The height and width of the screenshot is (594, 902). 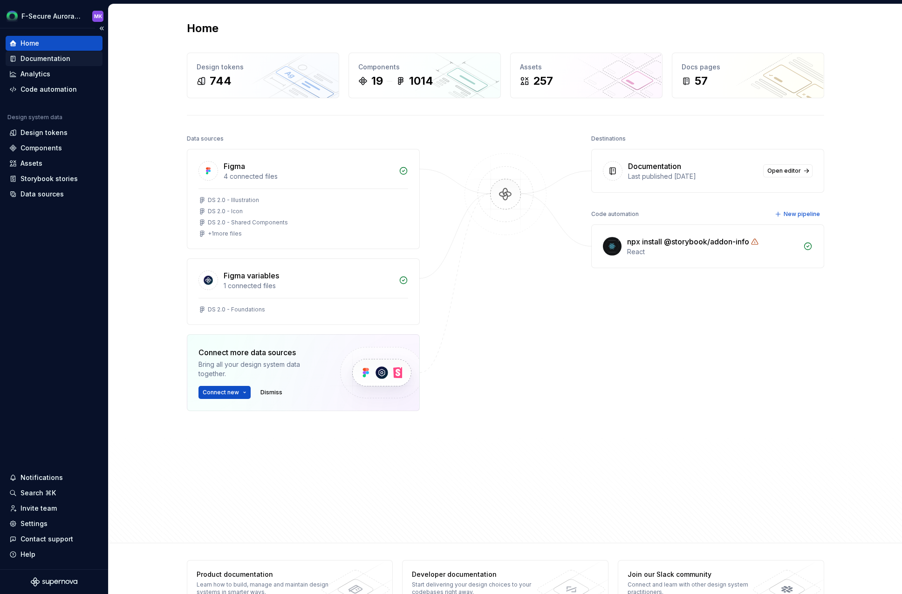 What do you see at coordinates (784, 171) in the screenshot?
I see `span: Open editor` at bounding box center [784, 171].